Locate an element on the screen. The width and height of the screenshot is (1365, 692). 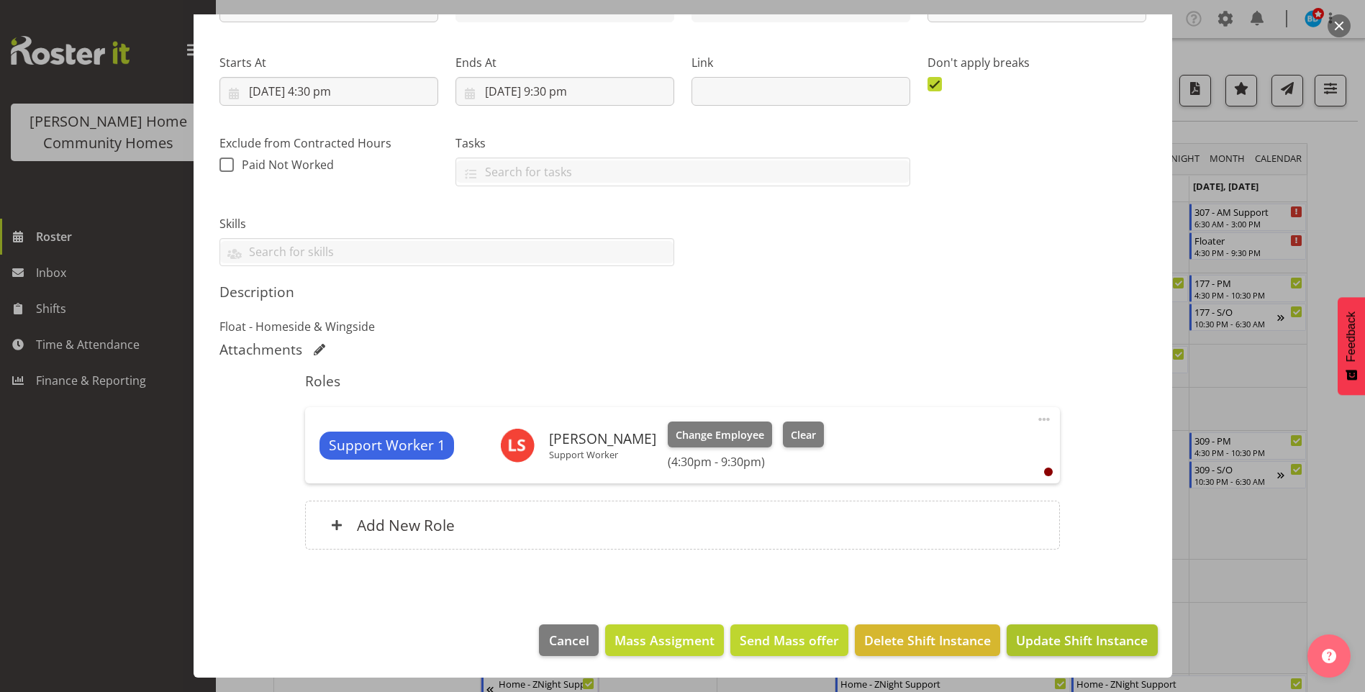
h5: Attachments is located at coordinates (261, 350).